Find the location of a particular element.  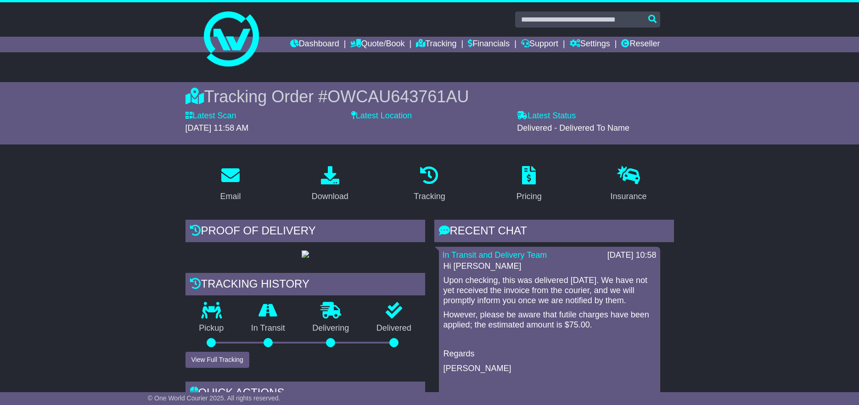

p: Delivered is located at coordinates (394, 329).